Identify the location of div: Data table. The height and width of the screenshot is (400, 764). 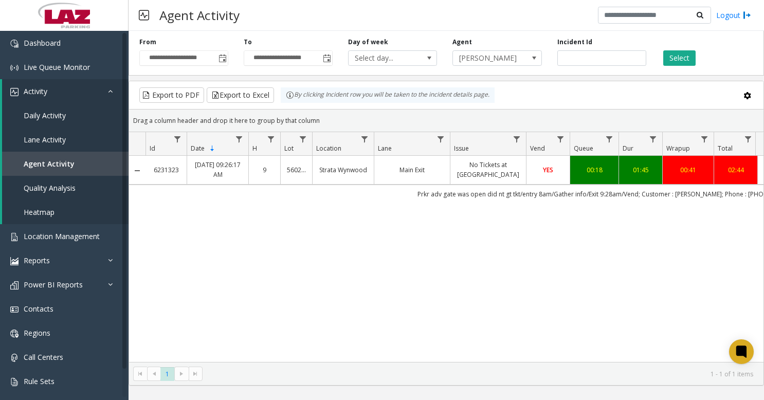
(446, 247).